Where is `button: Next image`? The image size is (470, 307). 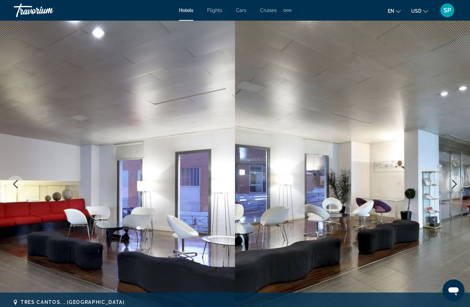
button: Next image is located at coordinates (454, 184).